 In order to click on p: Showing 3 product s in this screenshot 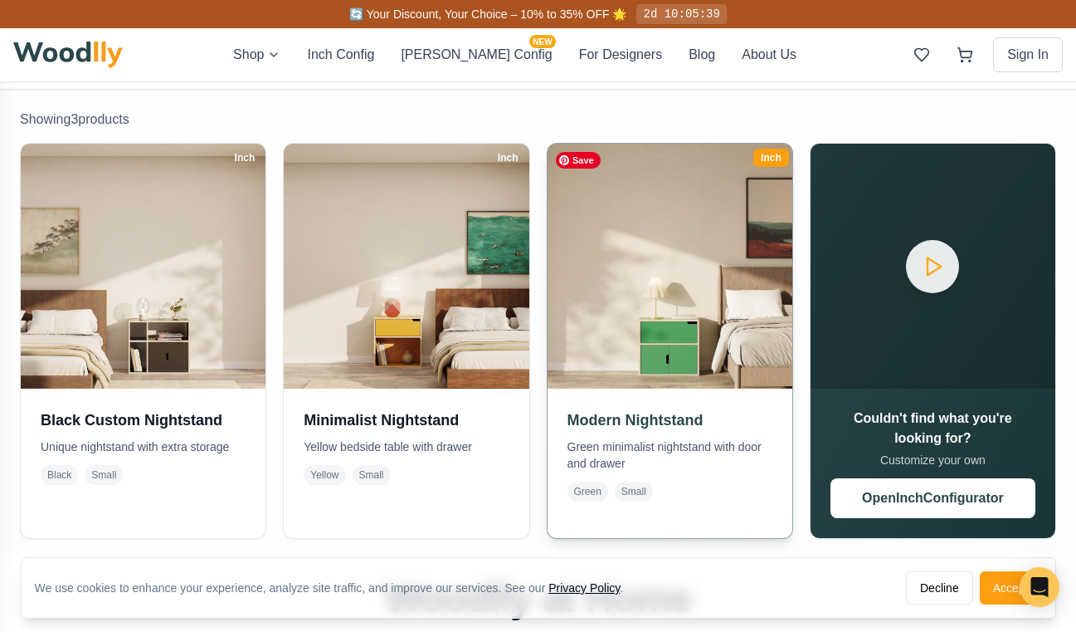, I will do `click(538, 120)`.